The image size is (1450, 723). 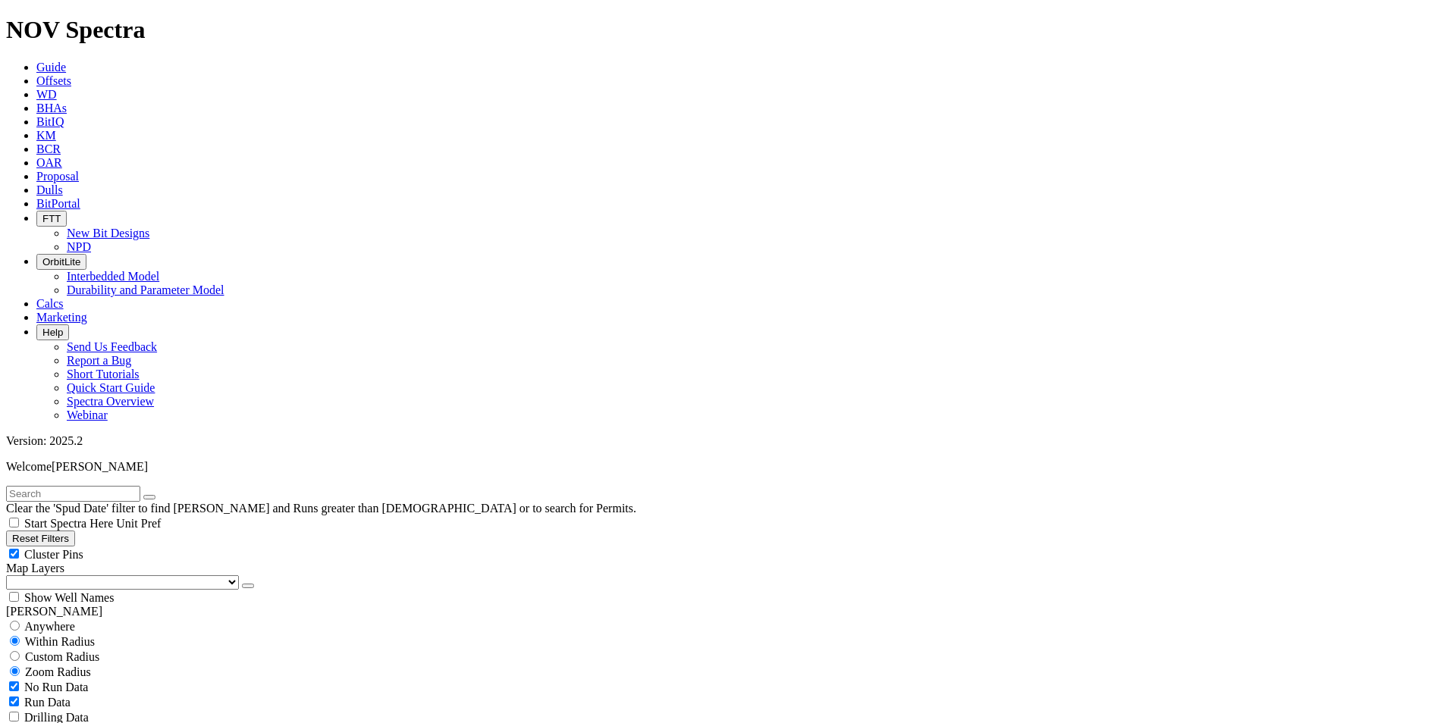 I want to click on input: Search, so click(x=73, y=494).